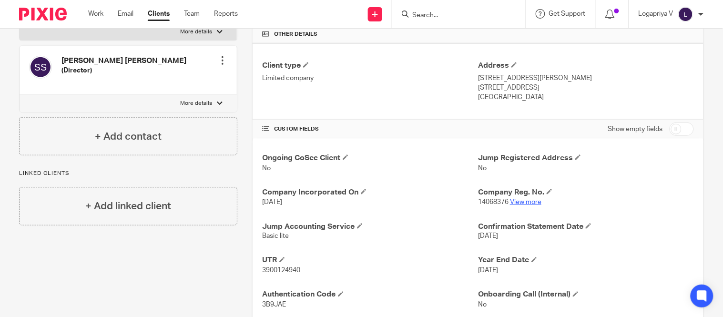 This screenshot has height=317, width=723. What do you see at coordinates (370, 260) in the screenshot?
I see `h4: UTR` at bounding box center [370, 260].